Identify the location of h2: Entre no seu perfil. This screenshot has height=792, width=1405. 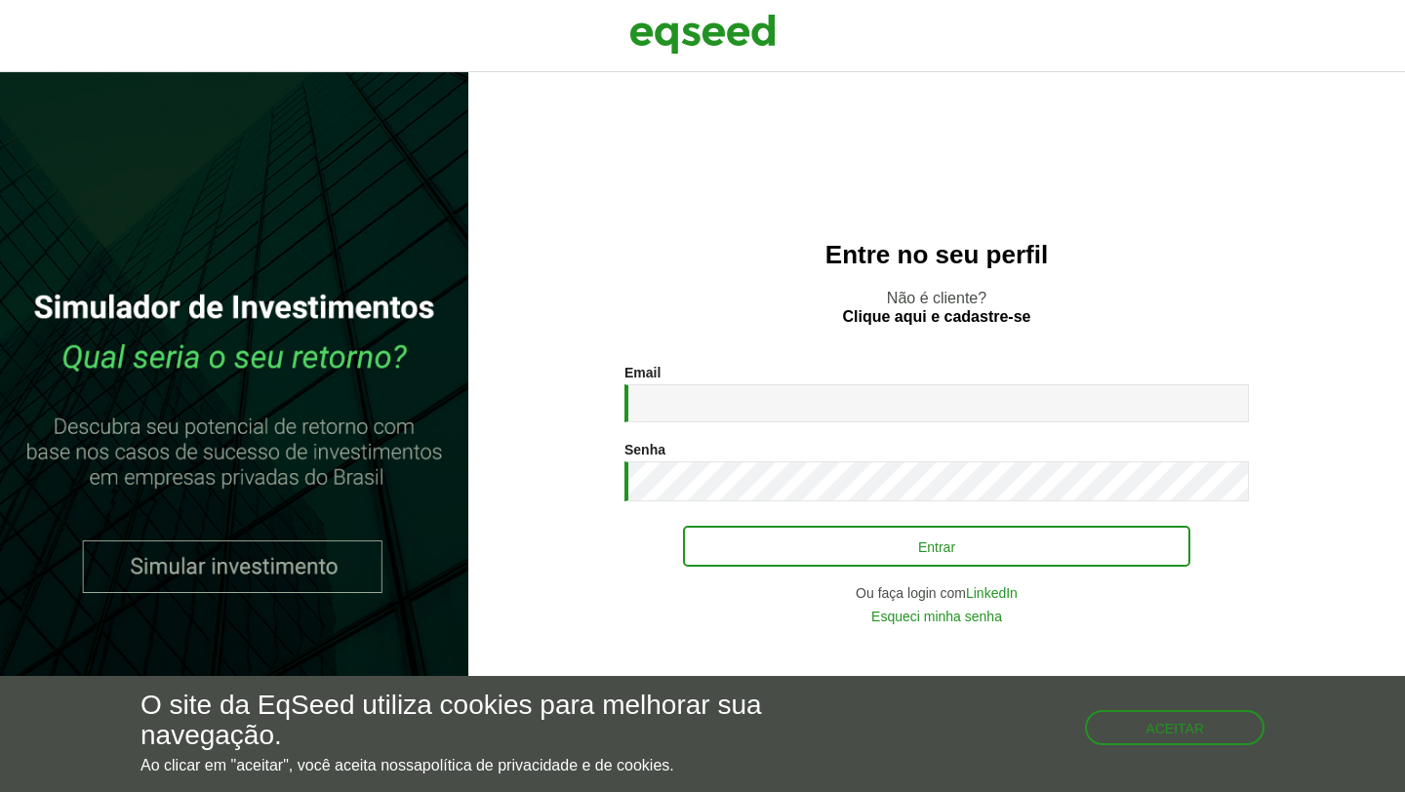
(937, 255).